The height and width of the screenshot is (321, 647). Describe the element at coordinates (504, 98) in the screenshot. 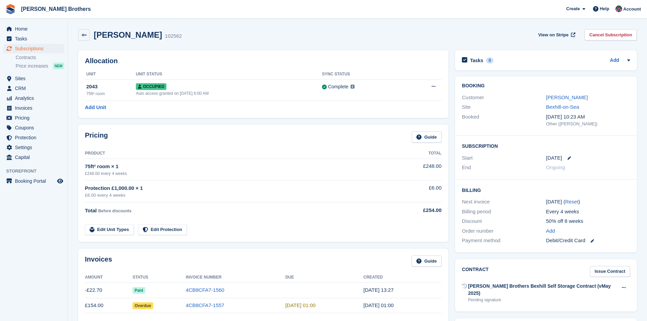

I see `div: Customer` at that location.